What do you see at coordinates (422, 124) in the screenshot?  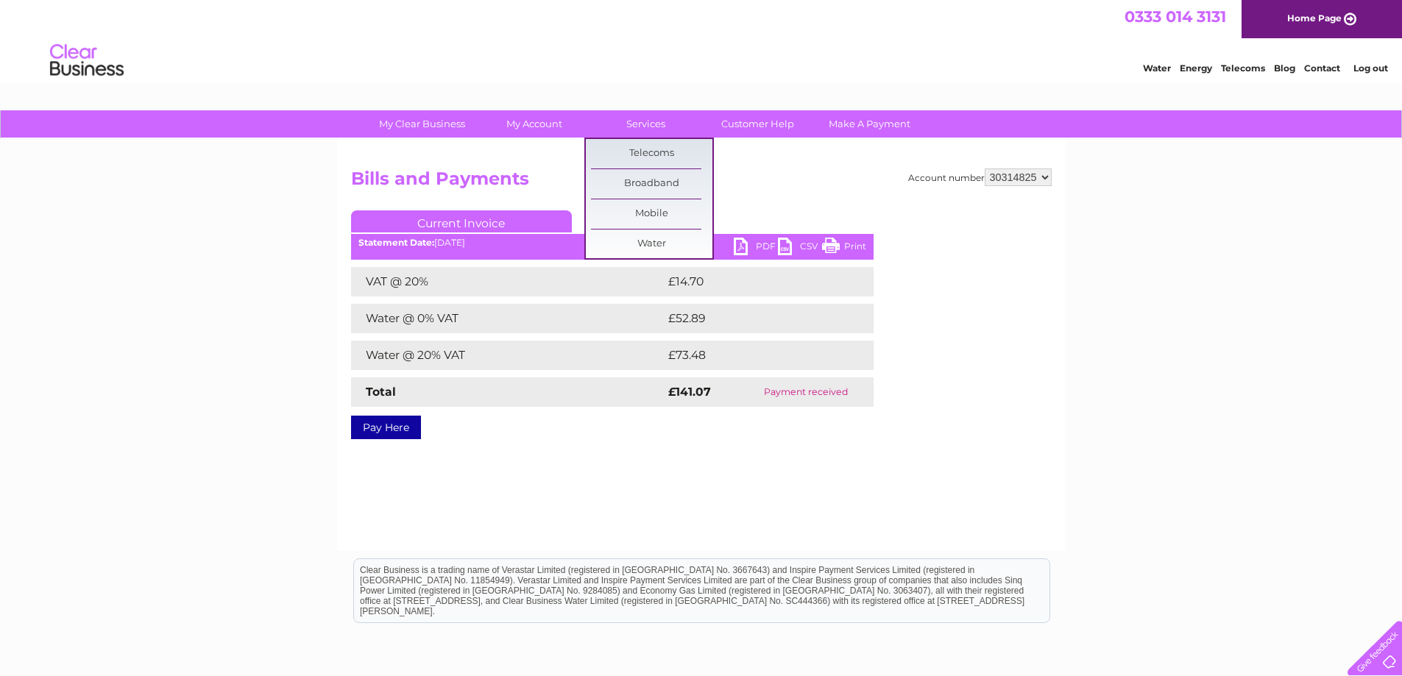 I see `a: My Clear Business` at bounding box center [422, 124].